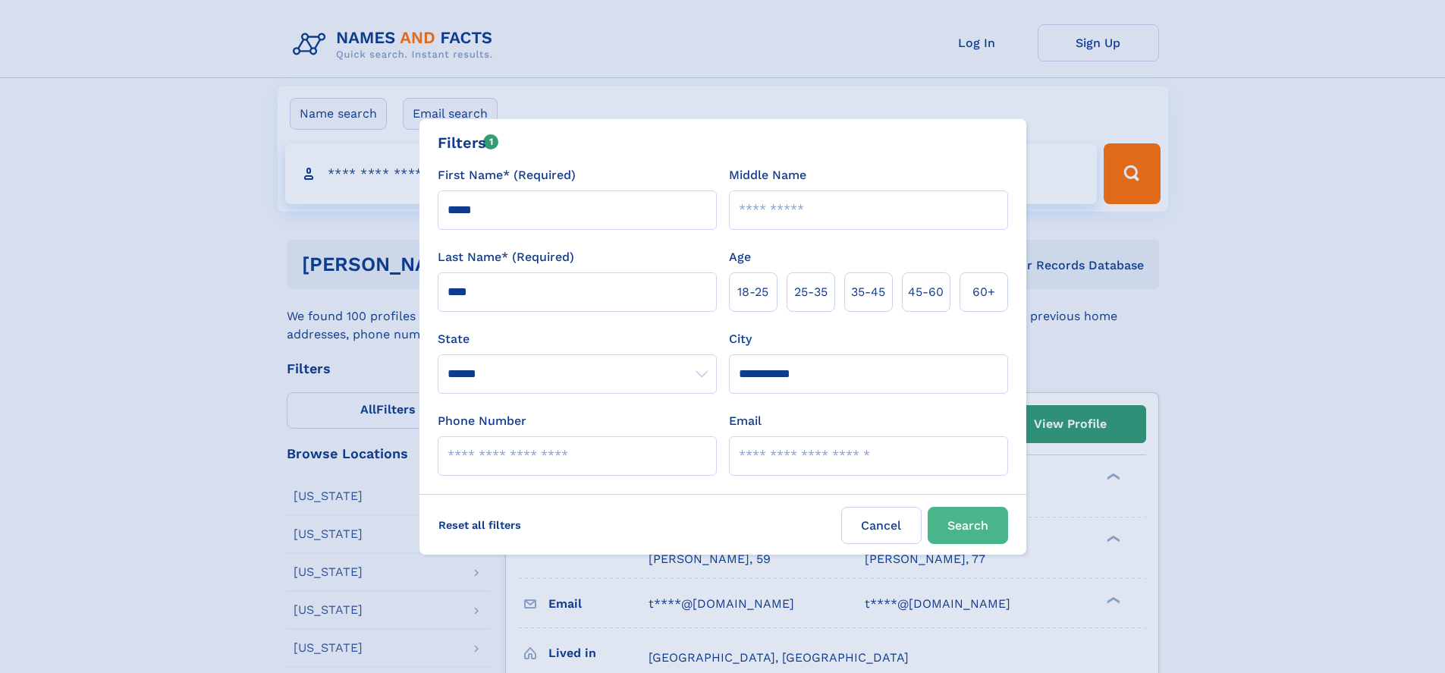  What do you see at coordinates (925, 292) in the screenshot?
I see `span: 45‑60` at bounding box center [925, 292].